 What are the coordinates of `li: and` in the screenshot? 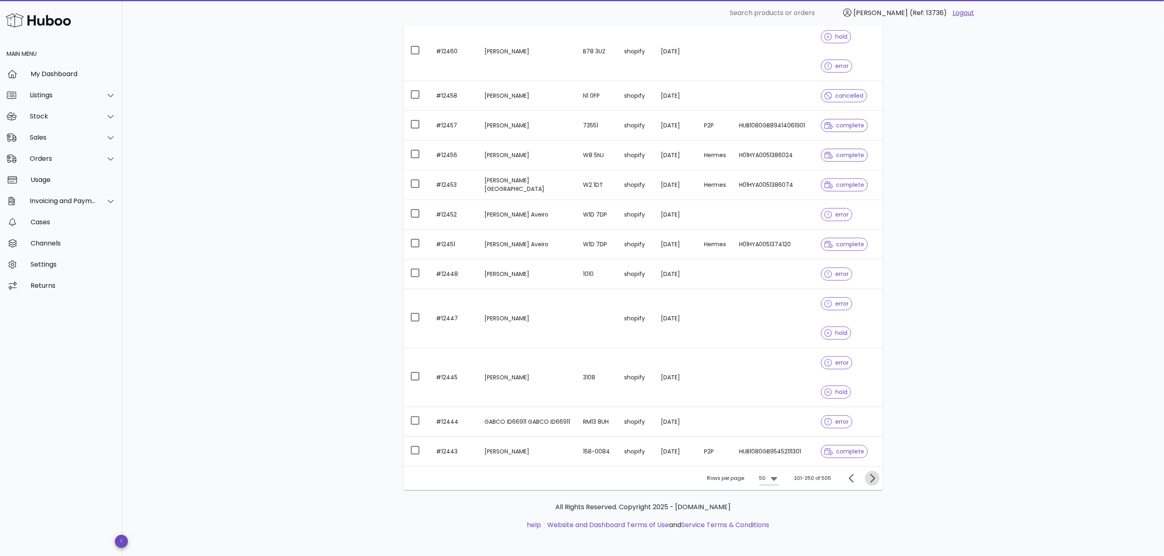 It's located at (657, 525).